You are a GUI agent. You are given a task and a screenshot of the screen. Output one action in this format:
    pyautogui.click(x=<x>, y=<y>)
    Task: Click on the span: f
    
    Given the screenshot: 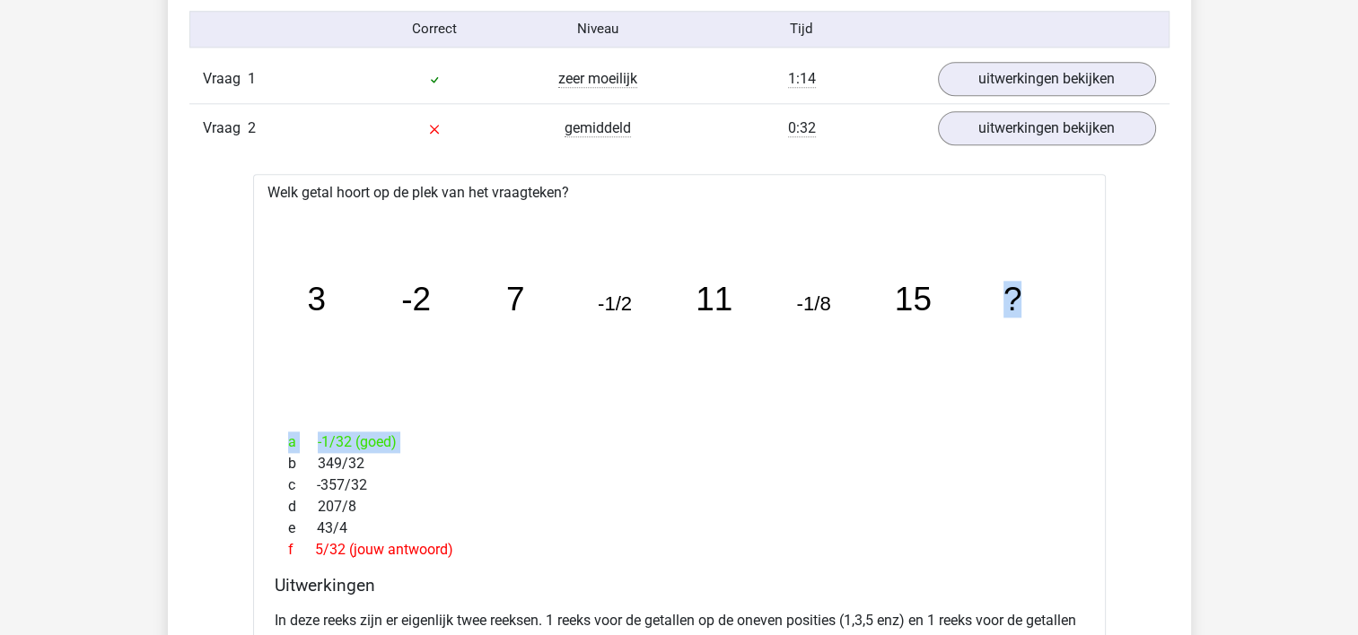 What is the action you would take?
    pyautogui.click(x=301, y=550)
    